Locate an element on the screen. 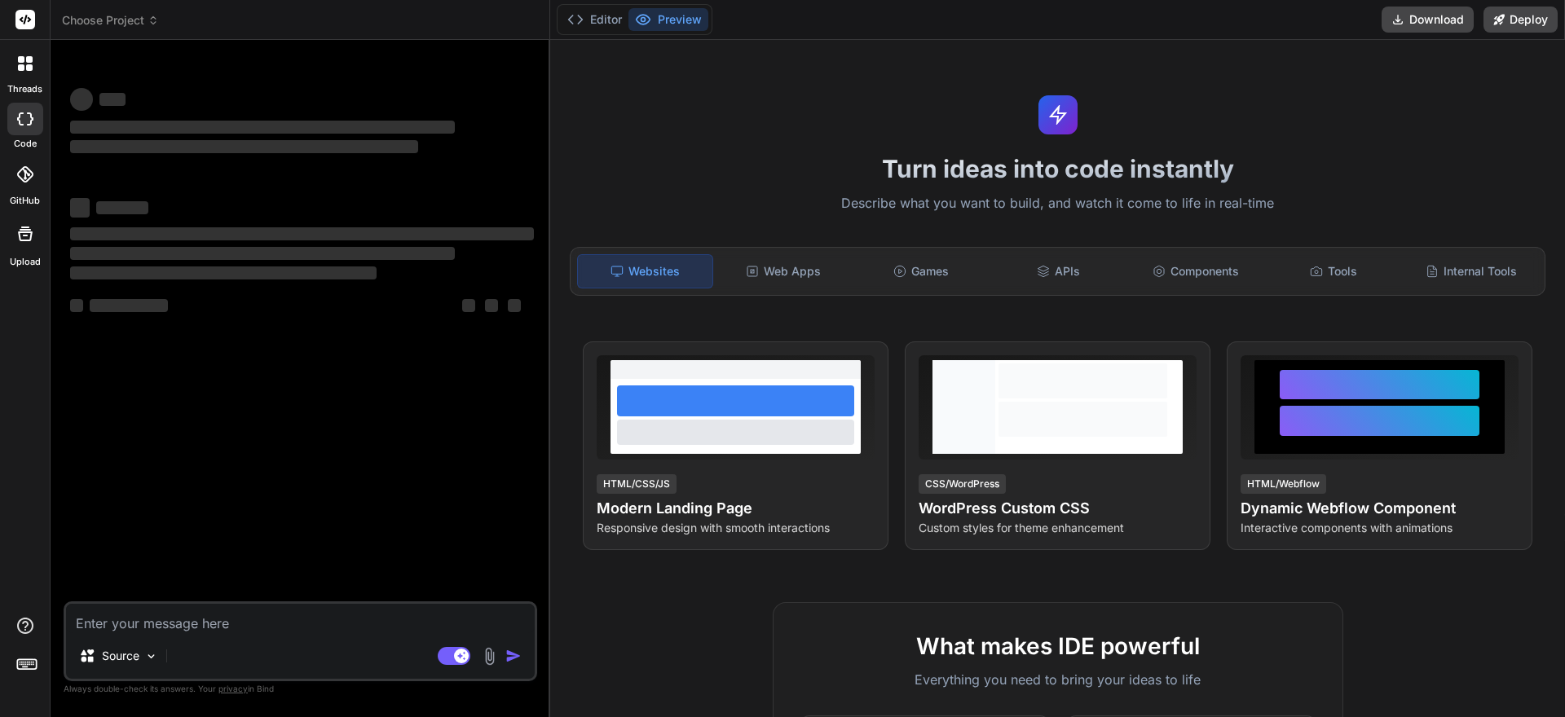 This screenshot has width=1565, height=717. label: code is located at coordinates (25, 143).